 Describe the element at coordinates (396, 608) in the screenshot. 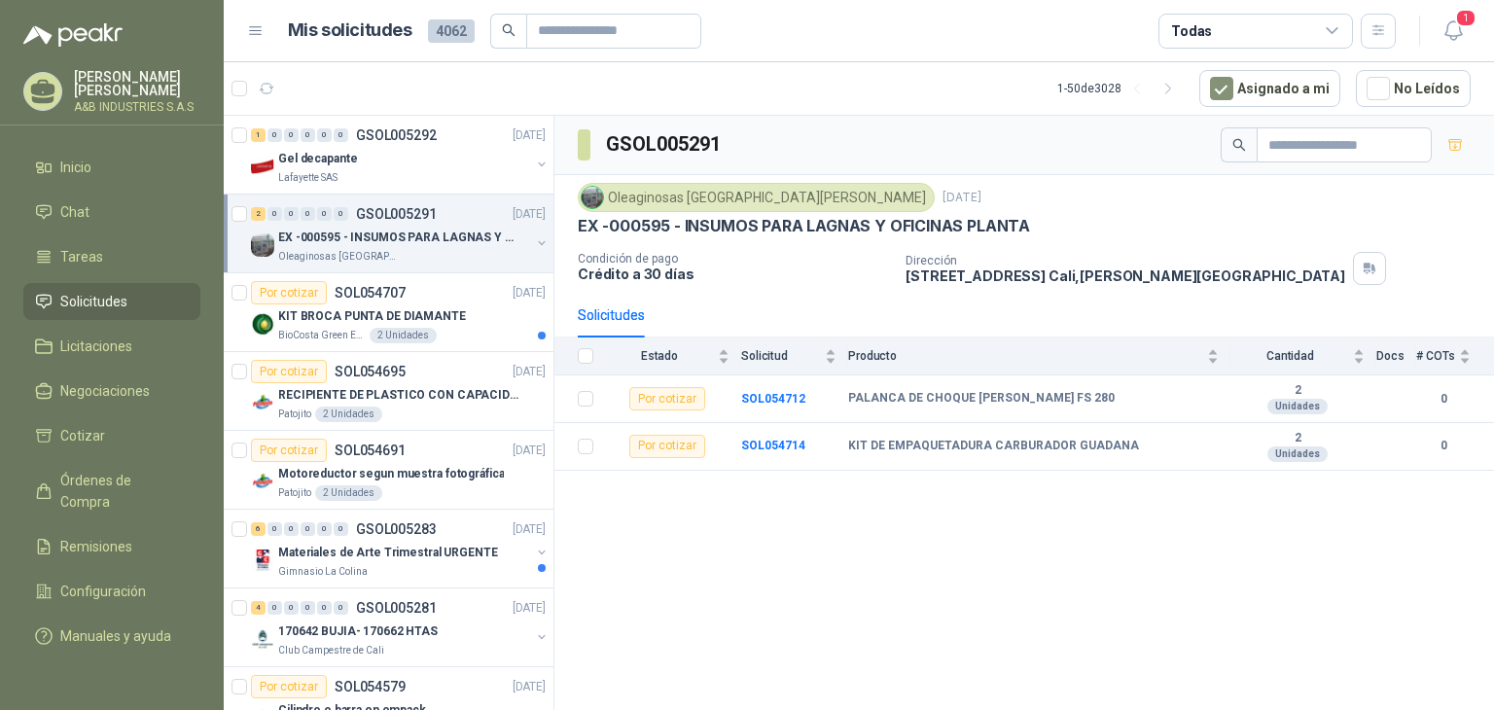

I see `p: GSOL005281` at that location.